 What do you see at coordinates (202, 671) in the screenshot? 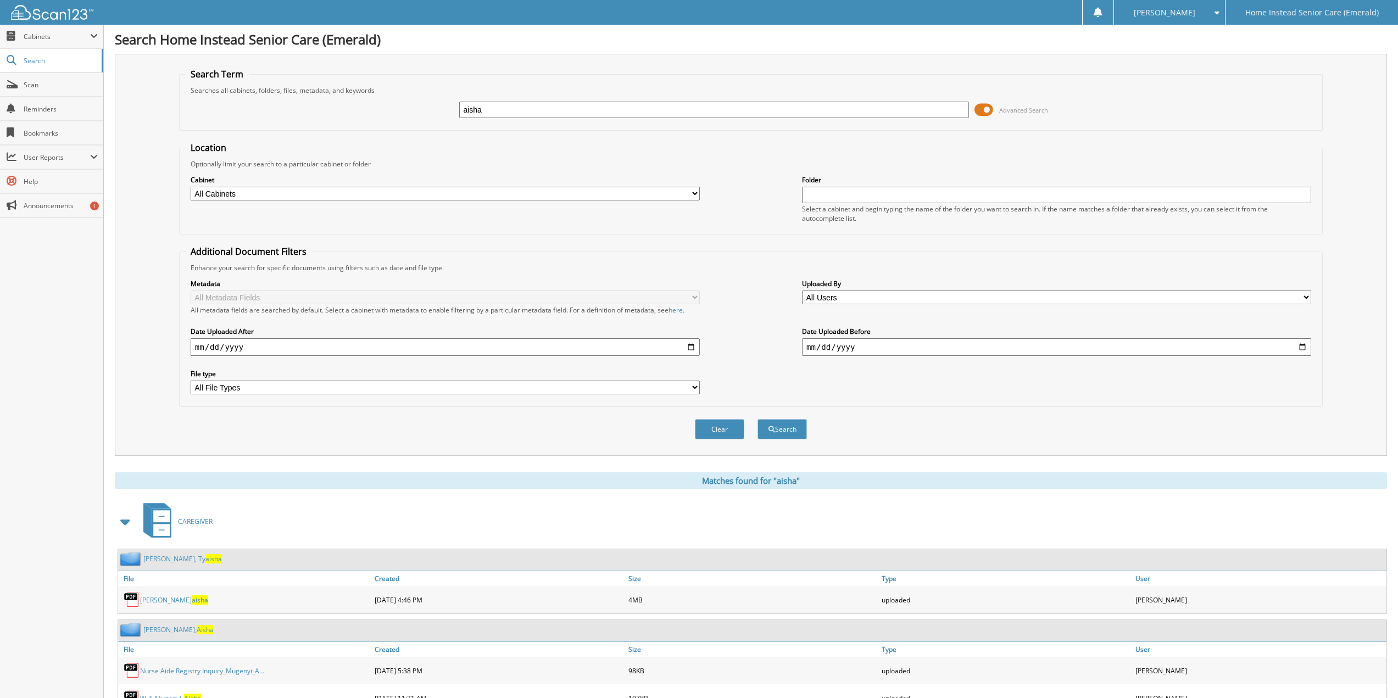
I see `a: Nurse Aide Registry Inquiry_Mugenyi_A...` at bounding box center [202, 671].